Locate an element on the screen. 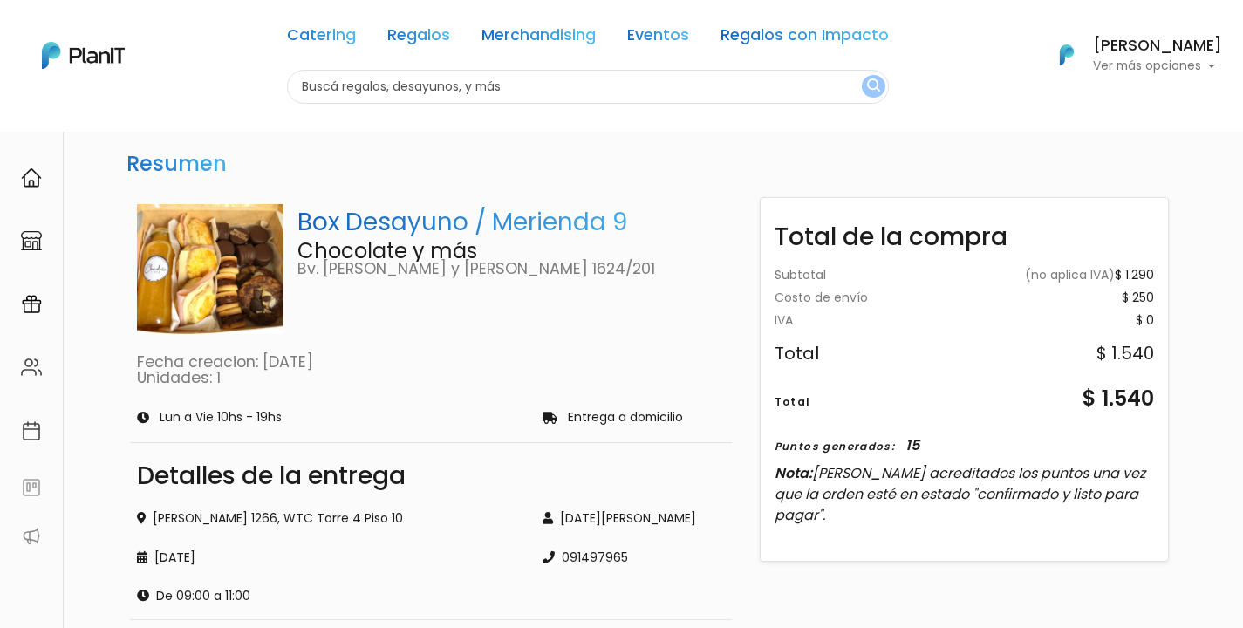 This screenshot has width=1243, height=628. img: partners-52edf745621dab592f3b2c58e3bca9d71375a7ef29c3b500c9f145b62cc070d4.svg is located at coordinates (31, 537).